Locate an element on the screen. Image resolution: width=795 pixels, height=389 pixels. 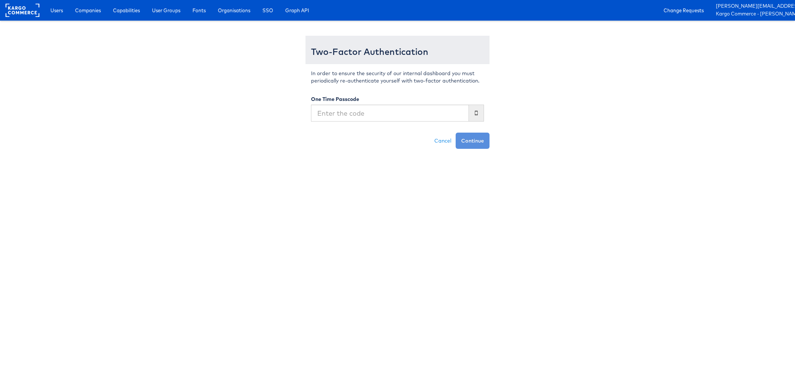
a: Fonts is located at coordinates (199, 10).